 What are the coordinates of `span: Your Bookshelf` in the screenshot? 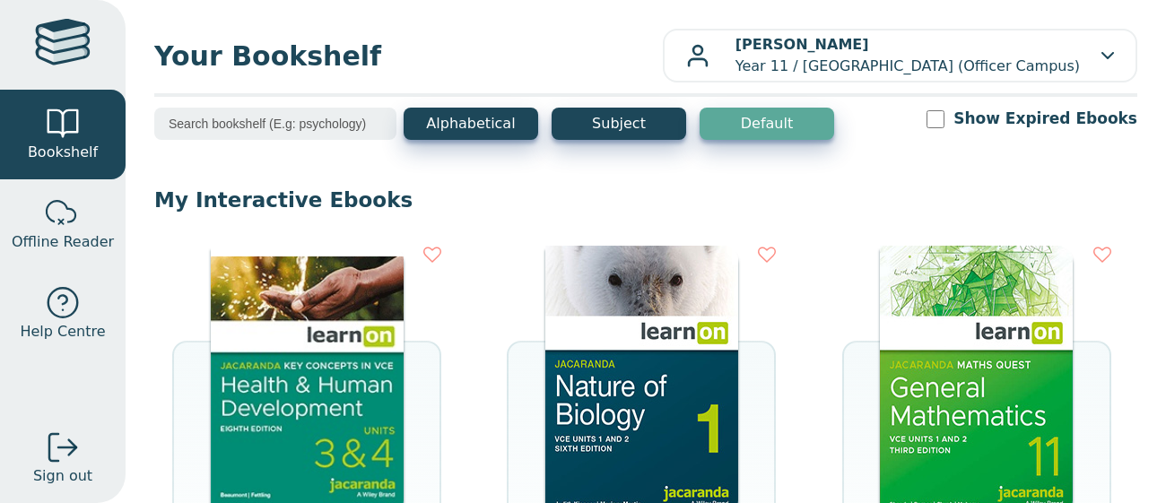 It's located at (408, 56).